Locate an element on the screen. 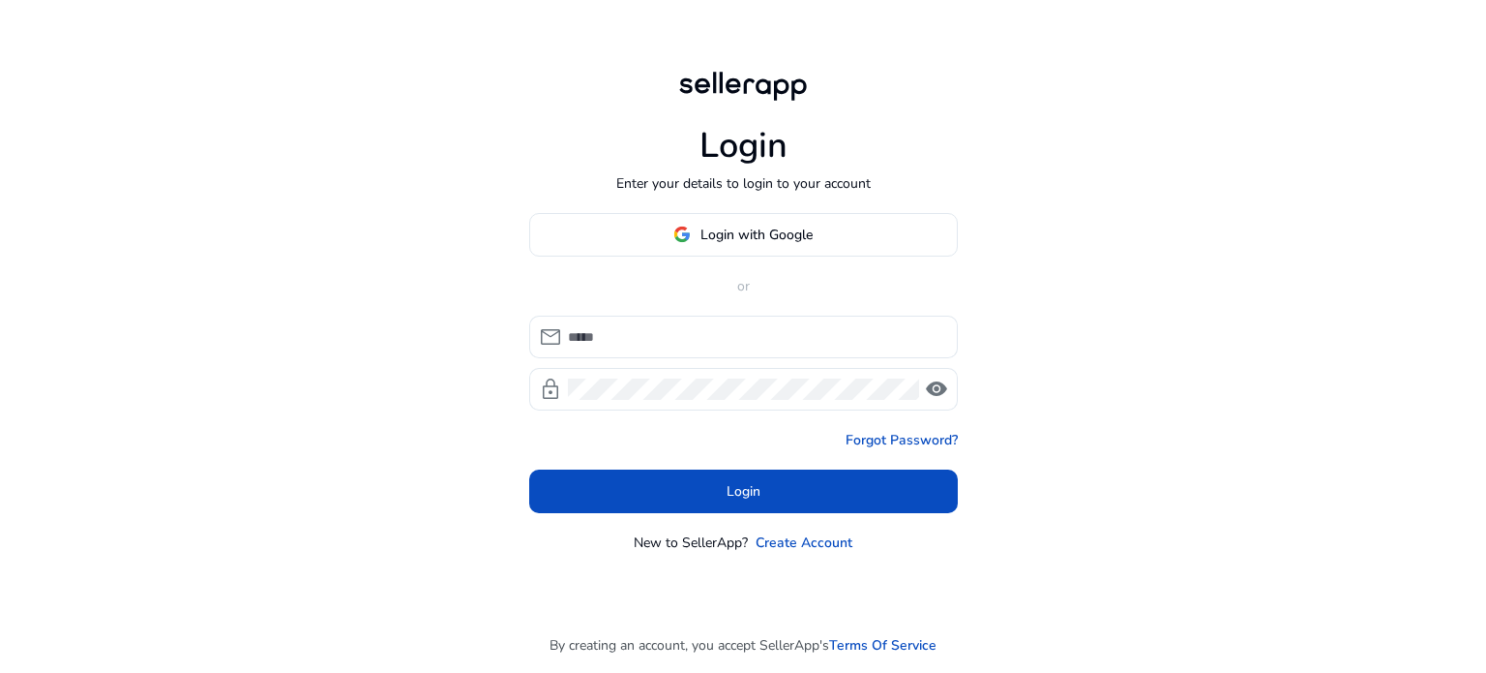 Image resolution: width=1486 pixels, height=673 pixels. p: or is located at coordinates (743, 285).